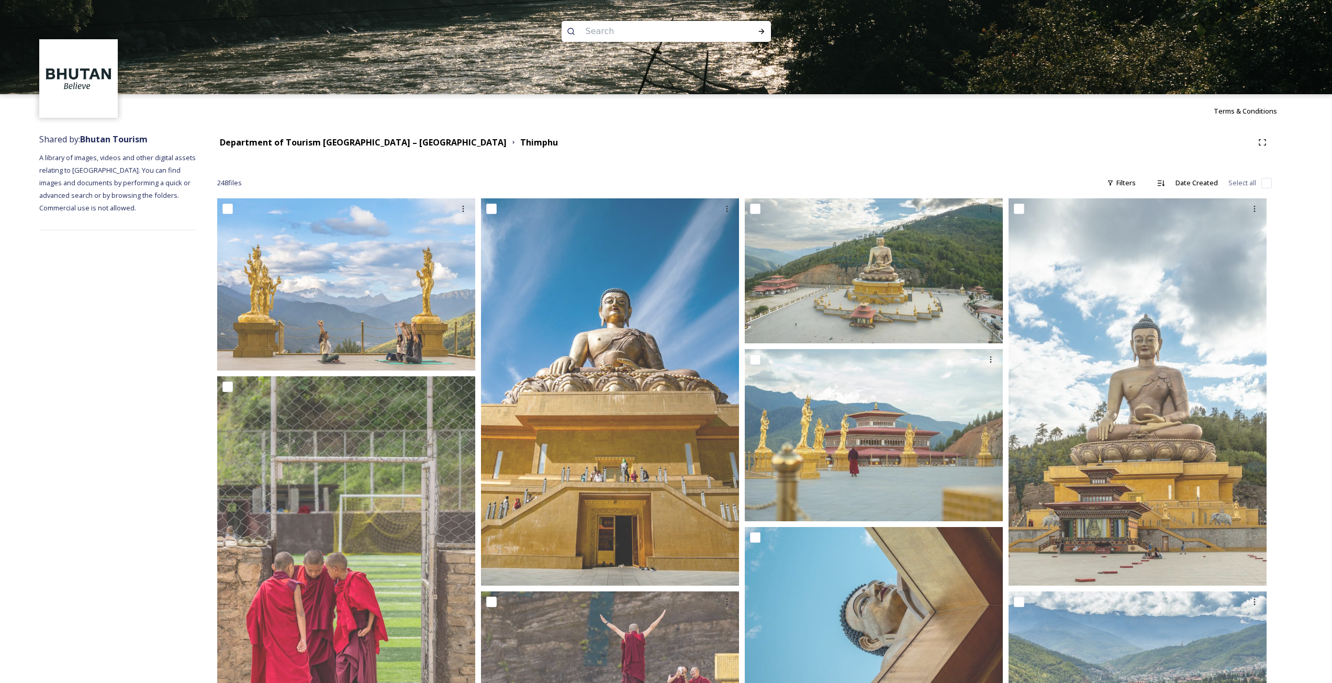 The width and height of the screenshot is (1332, 683). Describe the element at coordinates (1197, 183) in the screenshot. I see `div: Date Created` at that location.